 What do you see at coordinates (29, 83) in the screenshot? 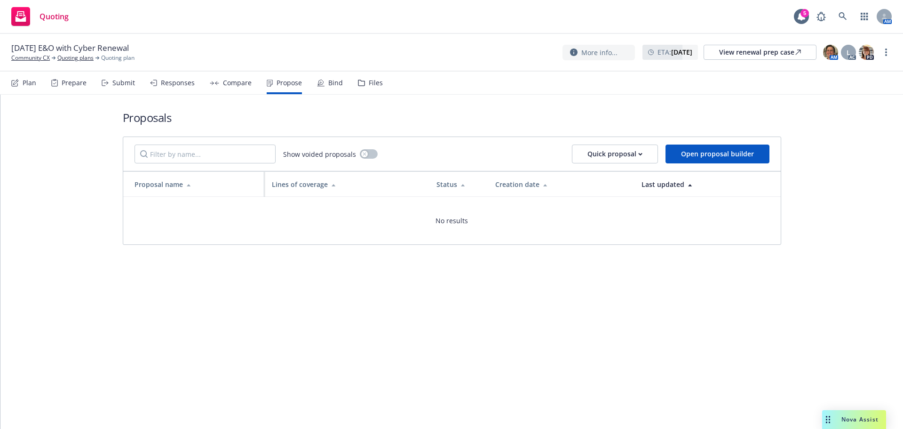
I see `div: Plan` at bounding box center [29, 83].